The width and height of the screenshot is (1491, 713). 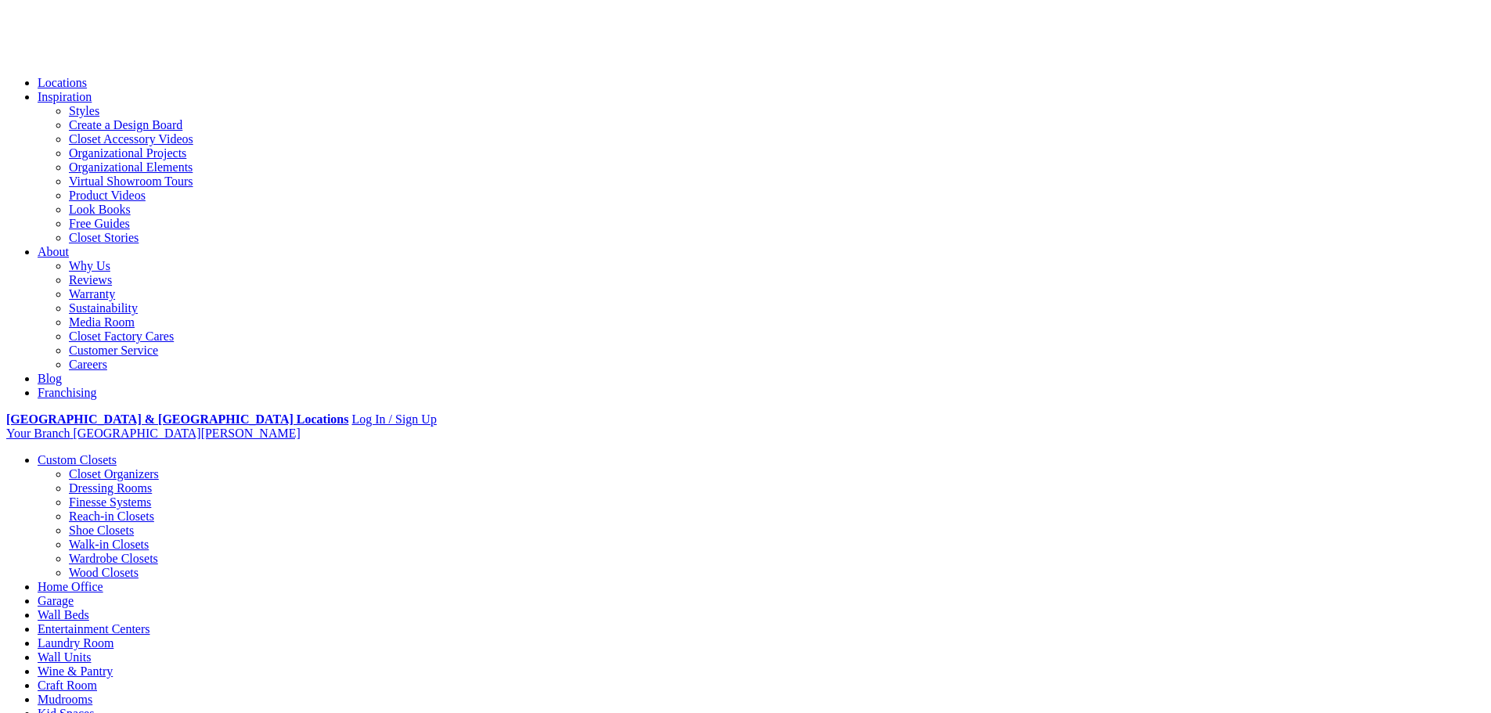 I want to click on a: Entertainment Centers, so click(x=94, y=629).